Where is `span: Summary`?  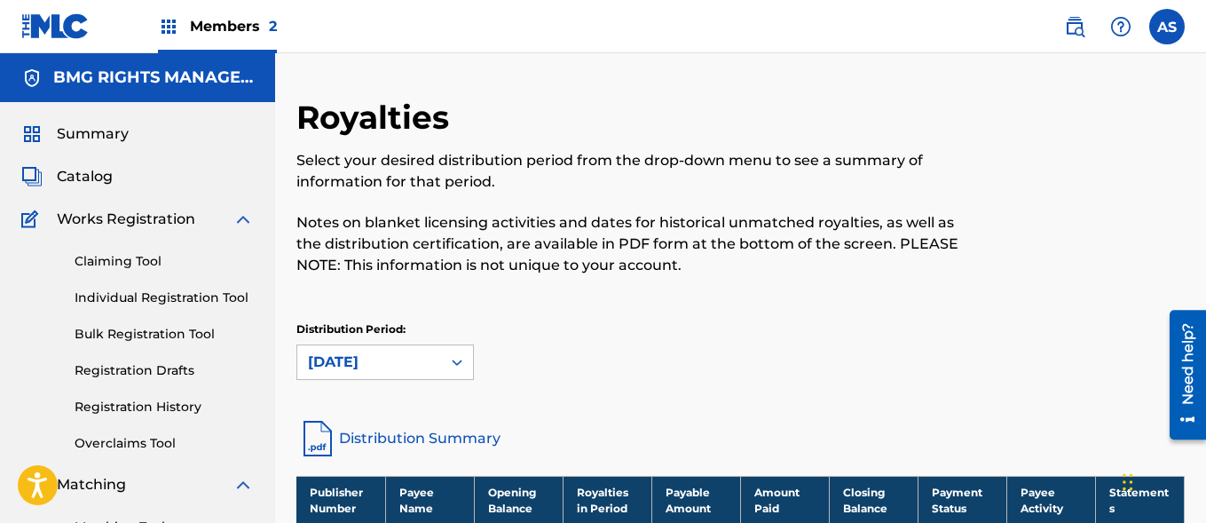
span: Summary is located at coordinates (92, 134).